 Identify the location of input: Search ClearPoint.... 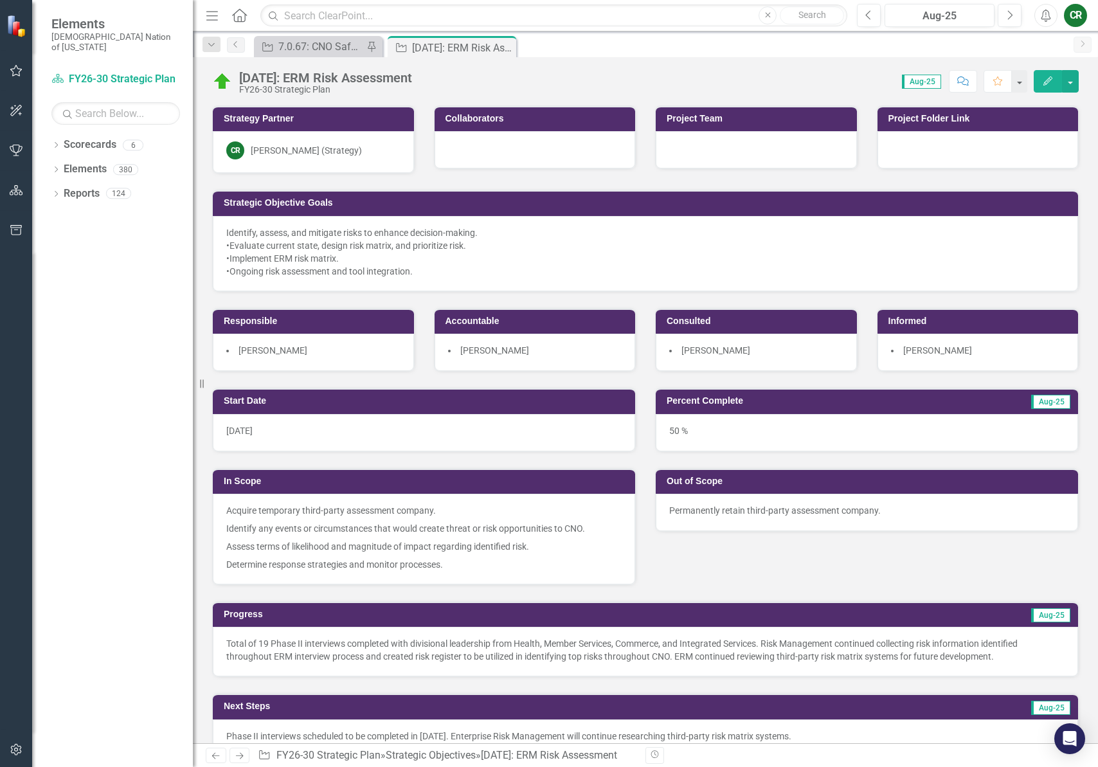
(553, 15).